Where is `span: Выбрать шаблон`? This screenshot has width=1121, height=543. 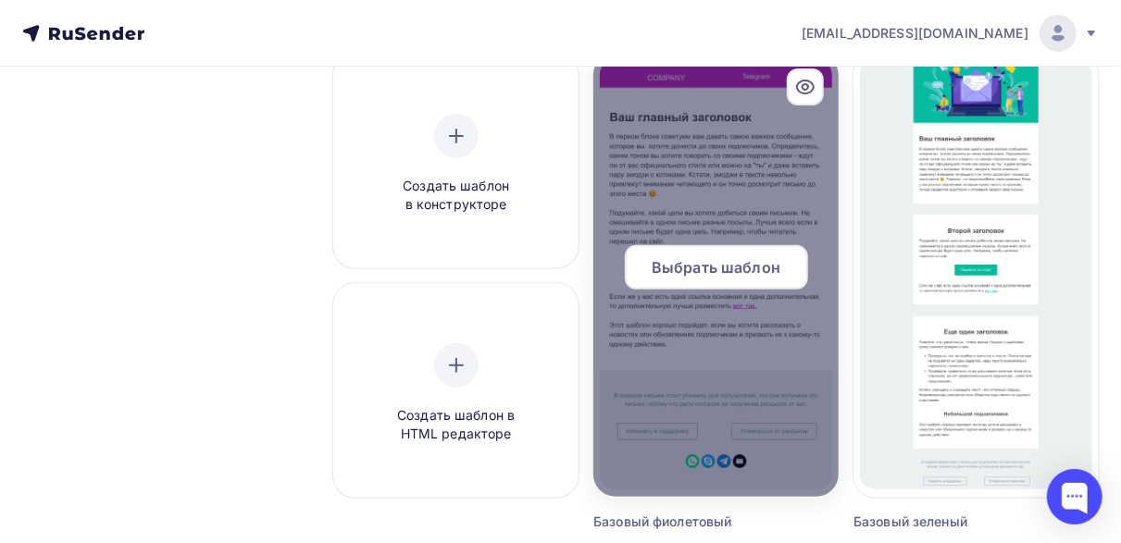
span: Выбрать шаблон is located at coordinates (716, 268).